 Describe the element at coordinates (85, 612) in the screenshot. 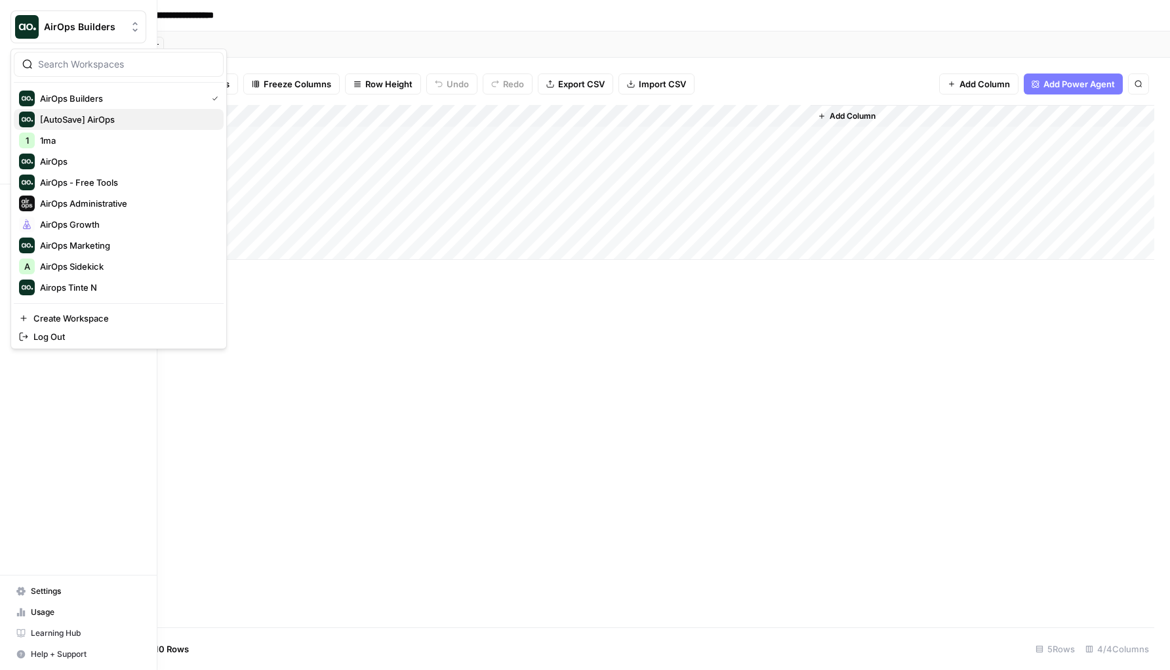

I see `span: Usage` at that location.